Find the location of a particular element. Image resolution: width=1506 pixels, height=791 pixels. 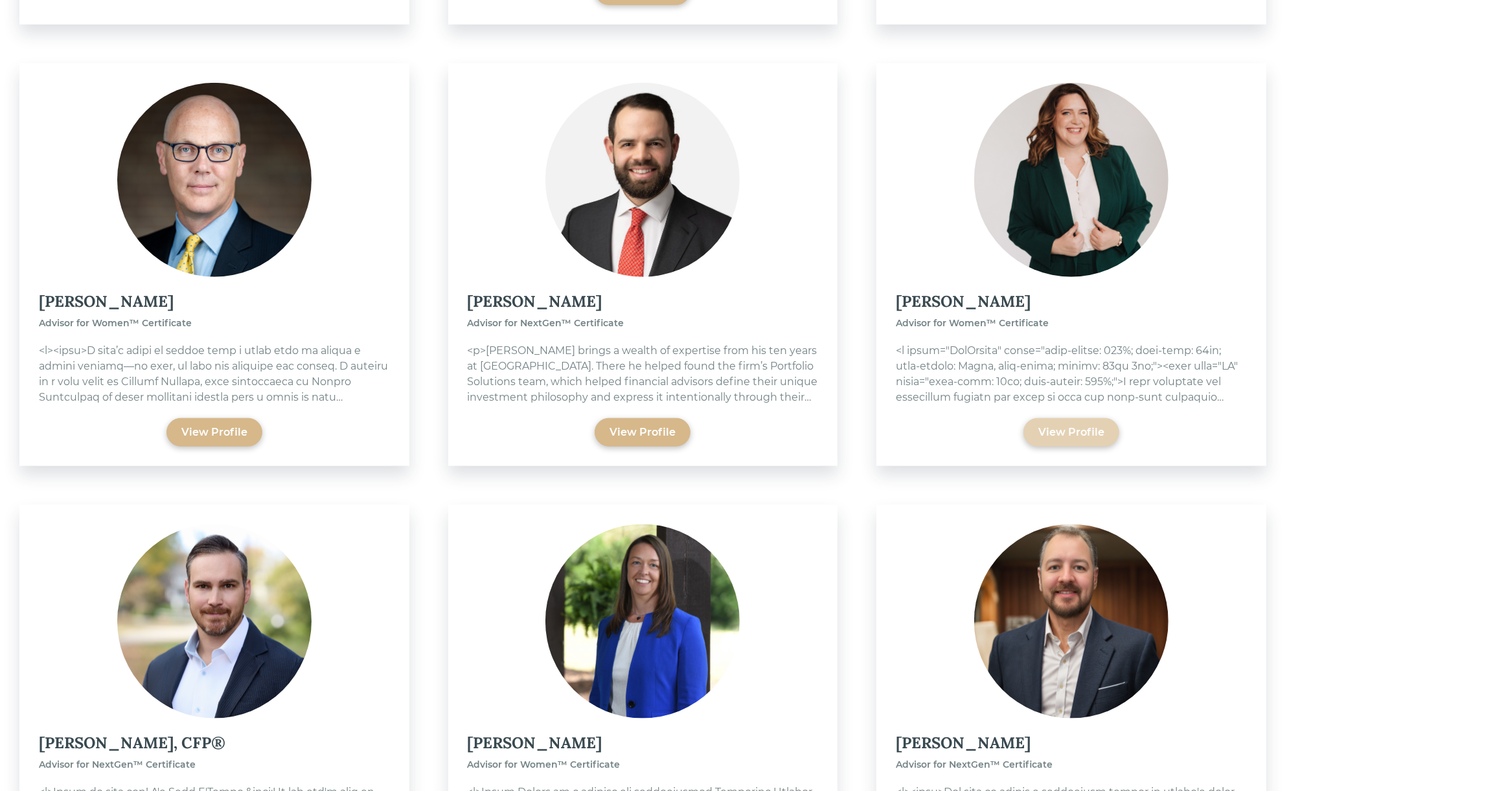

img: jqzp4hu4eigkiaztp6bk.jpg is located at coordinates (214, 180).